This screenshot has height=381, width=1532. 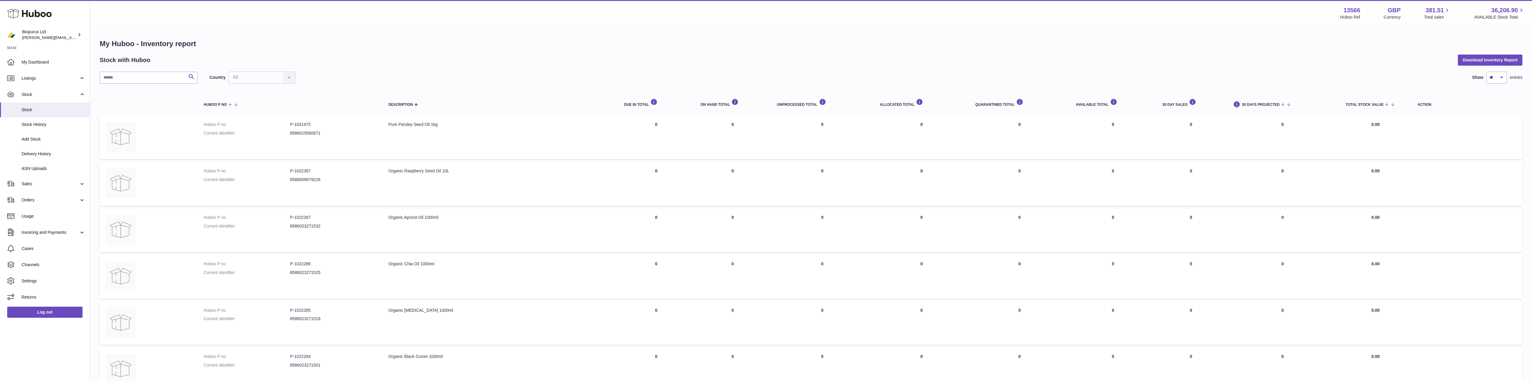 What do you see at coordinates (500, 171) in the screenshot?
I see `div: Organic Raspberry Seed Oil 10L` at bounding box center [500, 171].